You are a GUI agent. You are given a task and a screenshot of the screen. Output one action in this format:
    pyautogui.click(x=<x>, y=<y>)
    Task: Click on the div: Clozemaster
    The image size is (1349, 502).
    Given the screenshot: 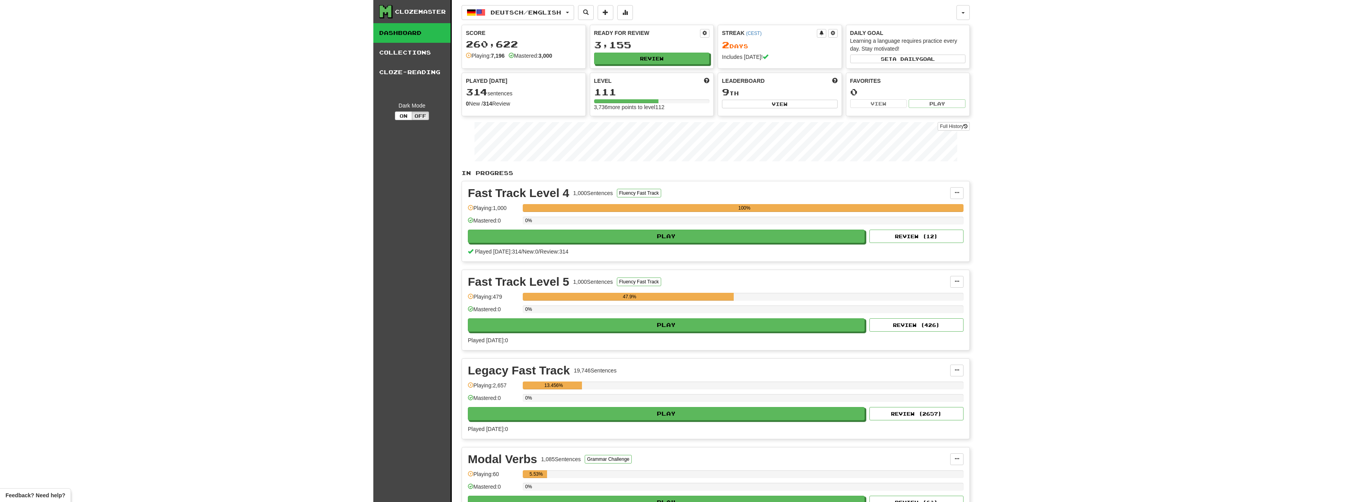 What is the action you would take?
    pyautogui.click(x=420, y=12)
    